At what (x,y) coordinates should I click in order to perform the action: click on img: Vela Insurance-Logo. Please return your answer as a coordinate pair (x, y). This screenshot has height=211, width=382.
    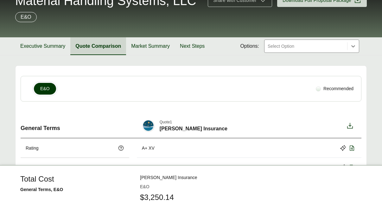
    Looking at the image, I should click on (148, 126).